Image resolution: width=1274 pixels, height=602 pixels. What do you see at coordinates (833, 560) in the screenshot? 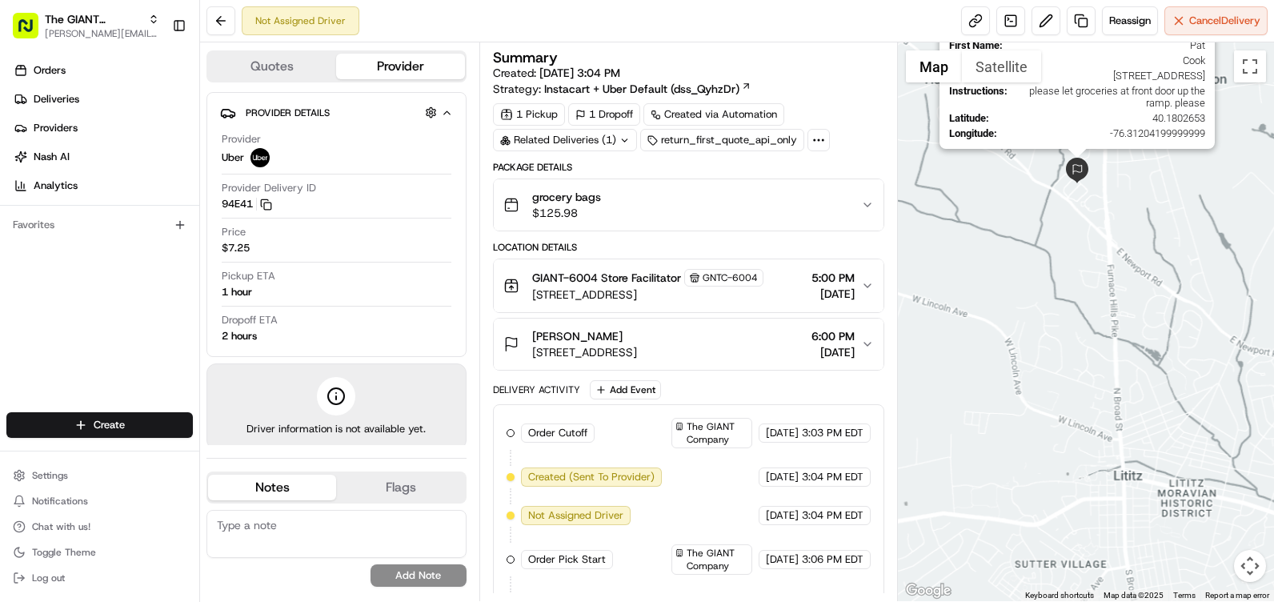
I see `span: 3:06 PM EDT` at bounding box center [833, 560].